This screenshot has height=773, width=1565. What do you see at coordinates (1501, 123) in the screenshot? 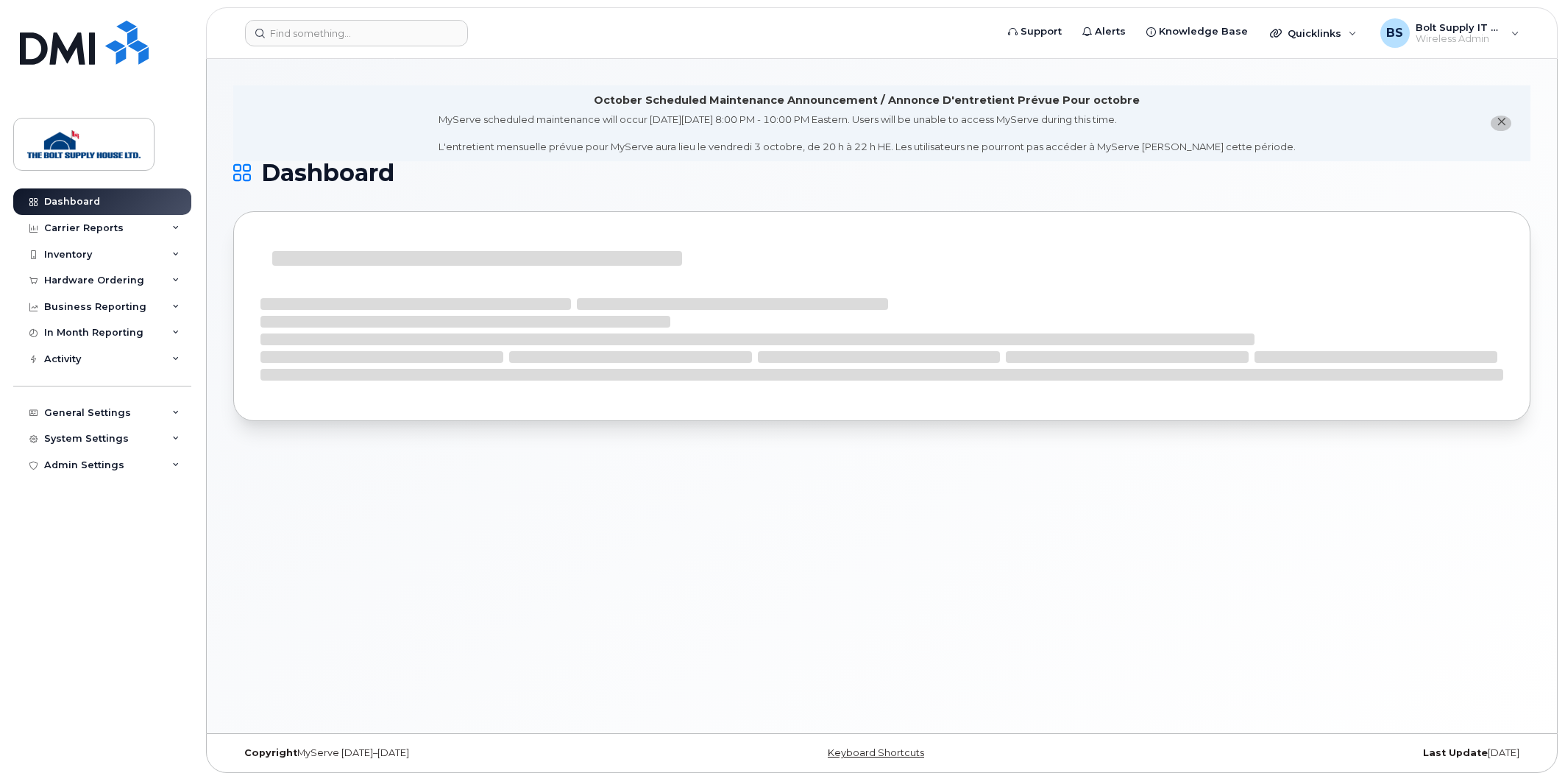
I see `button: close notification` at bounding box center [1501, 123].